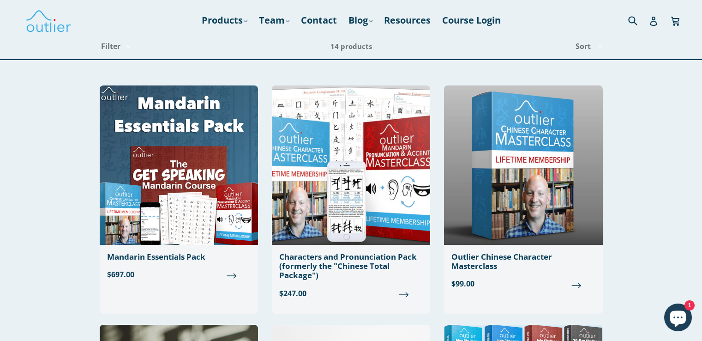  Describe the element at coordinates (351, 266) in the screenshot. I see `div: Characters and Pronunciation Pack (formerly the "Chinese Total Package")` at that location.